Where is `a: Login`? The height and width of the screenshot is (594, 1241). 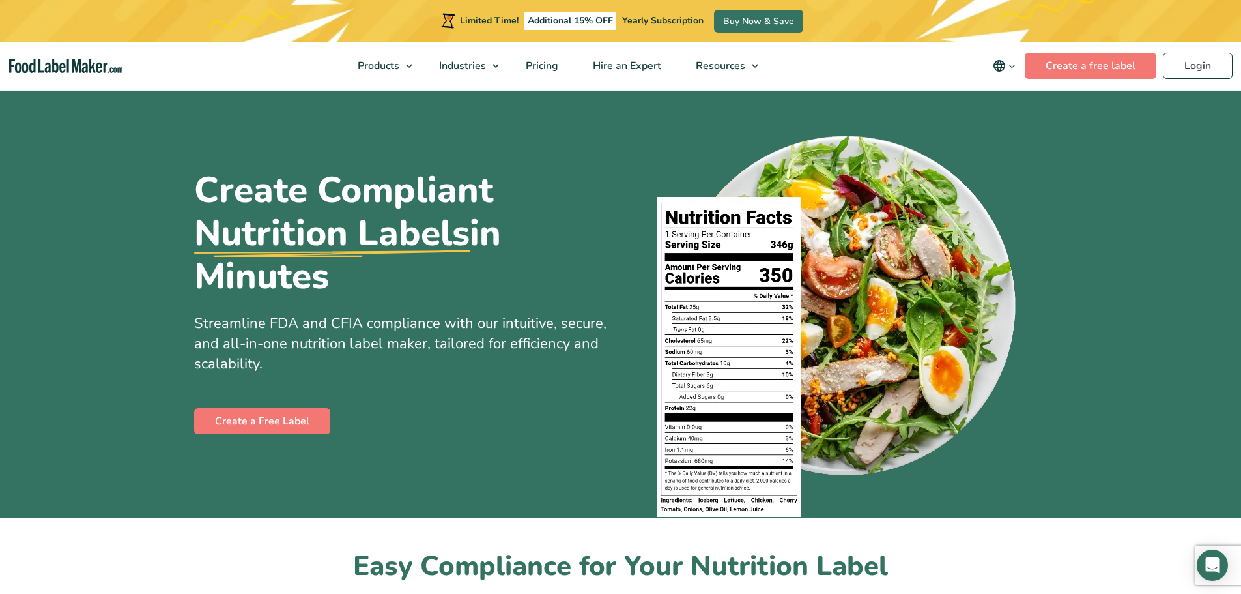
a: Login is located at coordinates (1198, 66).